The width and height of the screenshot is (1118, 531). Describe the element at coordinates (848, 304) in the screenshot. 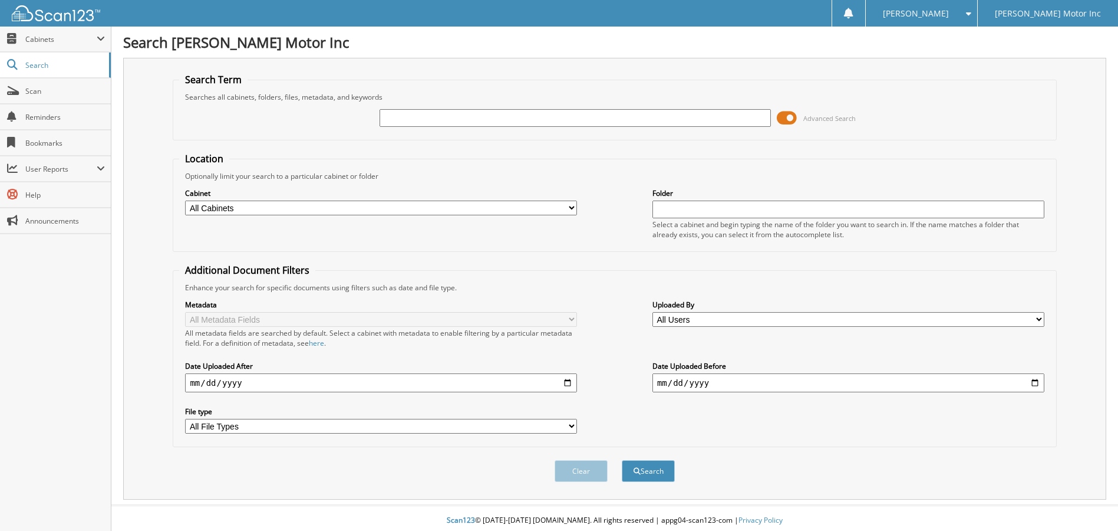

I see `label: Uploaded By` at that location.